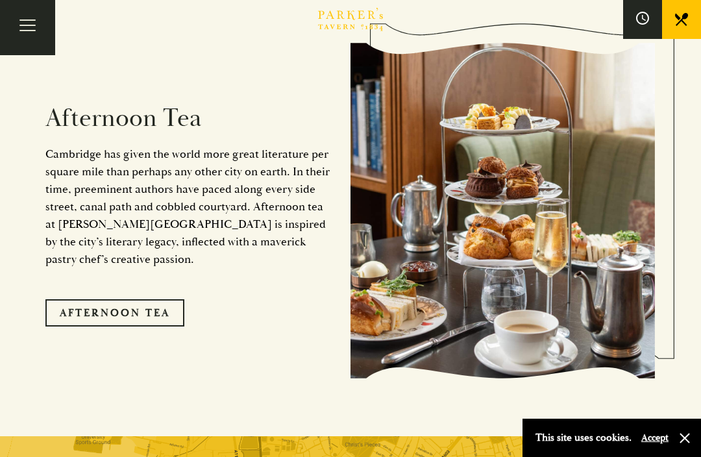  Describe the element at coordinates (684, 438) in the screenshot. I see `button: Close and accept` at that location.